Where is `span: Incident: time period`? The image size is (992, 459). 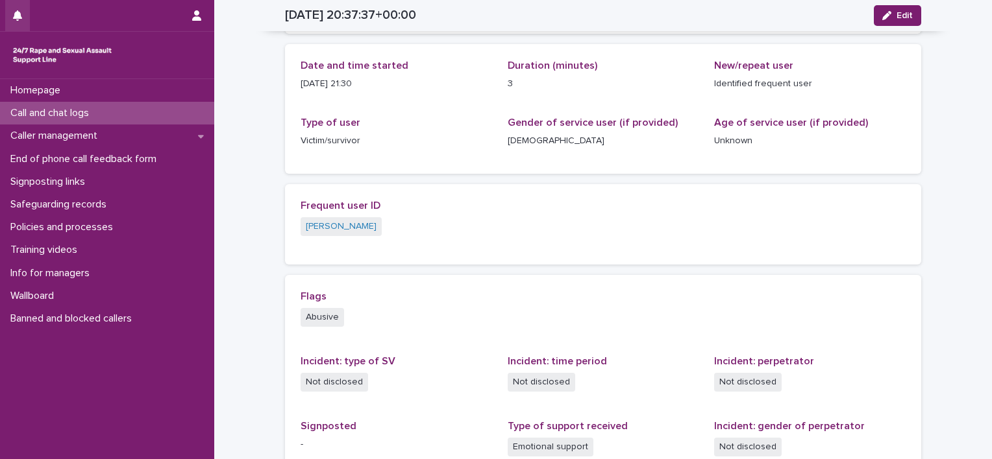
span: Incident: time period is located at coordinates (557, 361).